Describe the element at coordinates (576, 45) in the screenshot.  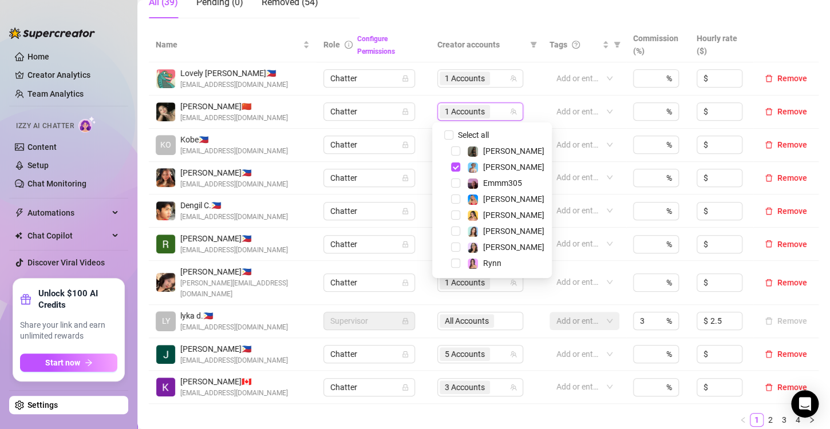
I see `span: question-circle` at that location.